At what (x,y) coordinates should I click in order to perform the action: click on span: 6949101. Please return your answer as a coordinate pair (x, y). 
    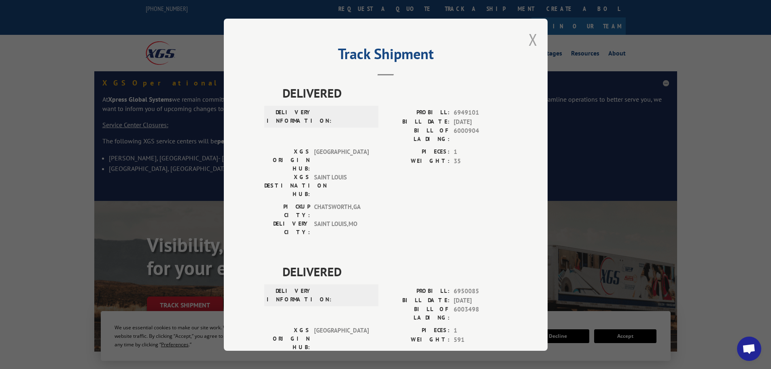
    Looking at the image, I should click on (481, 113).